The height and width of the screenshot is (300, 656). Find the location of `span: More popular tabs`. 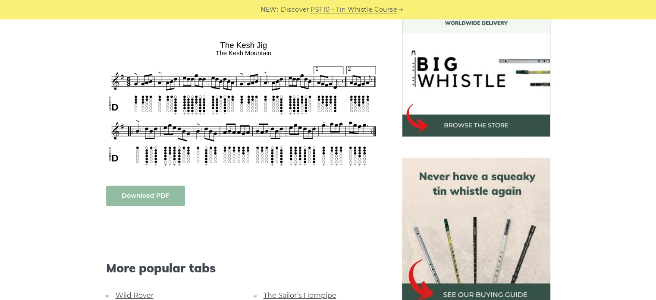

span: More popular tabs is located at coordinates (244, 268).